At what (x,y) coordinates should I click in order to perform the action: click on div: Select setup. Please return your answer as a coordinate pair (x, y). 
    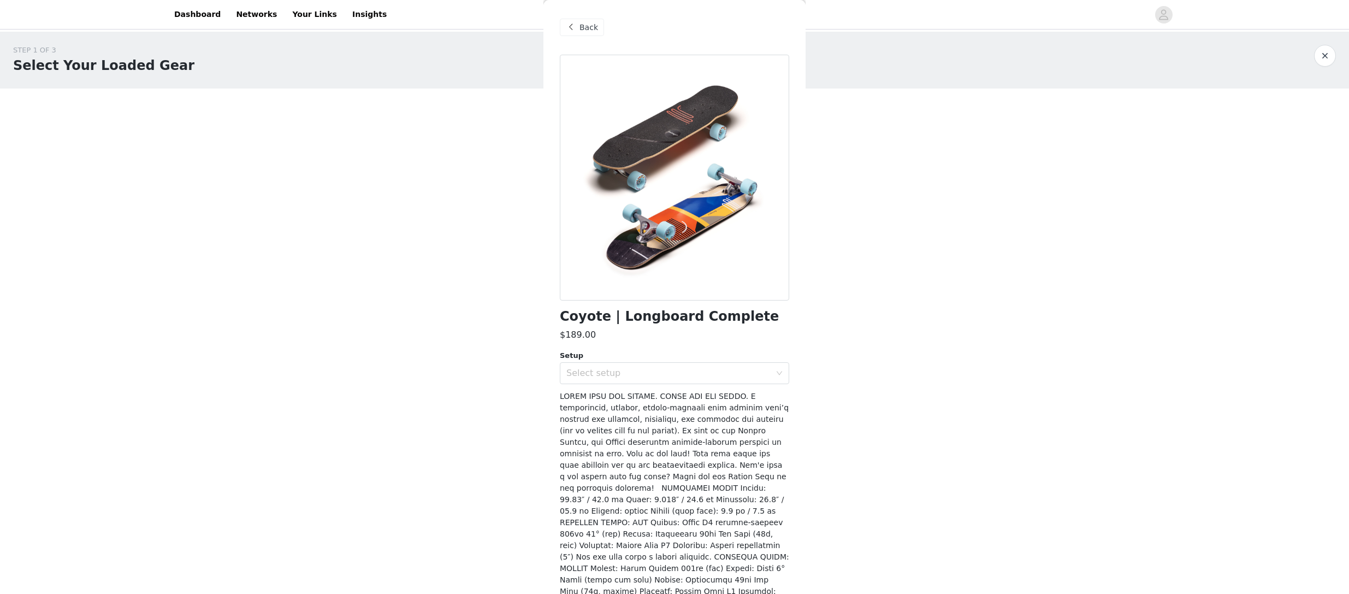
    Looking at the image, I should click on (668, 373).